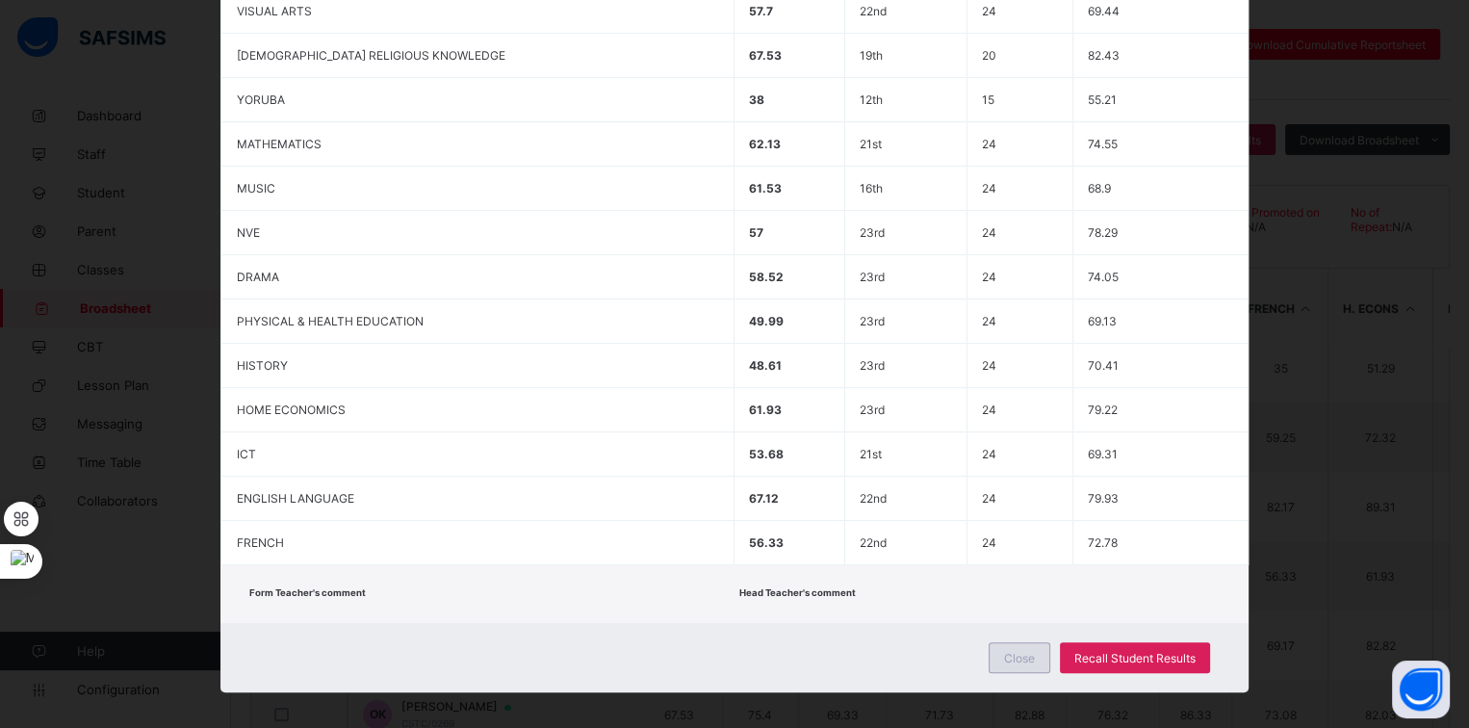 The height and width of the screenshot is (728, 1469). I want to click on span: 70.41, so click(1103, 365).